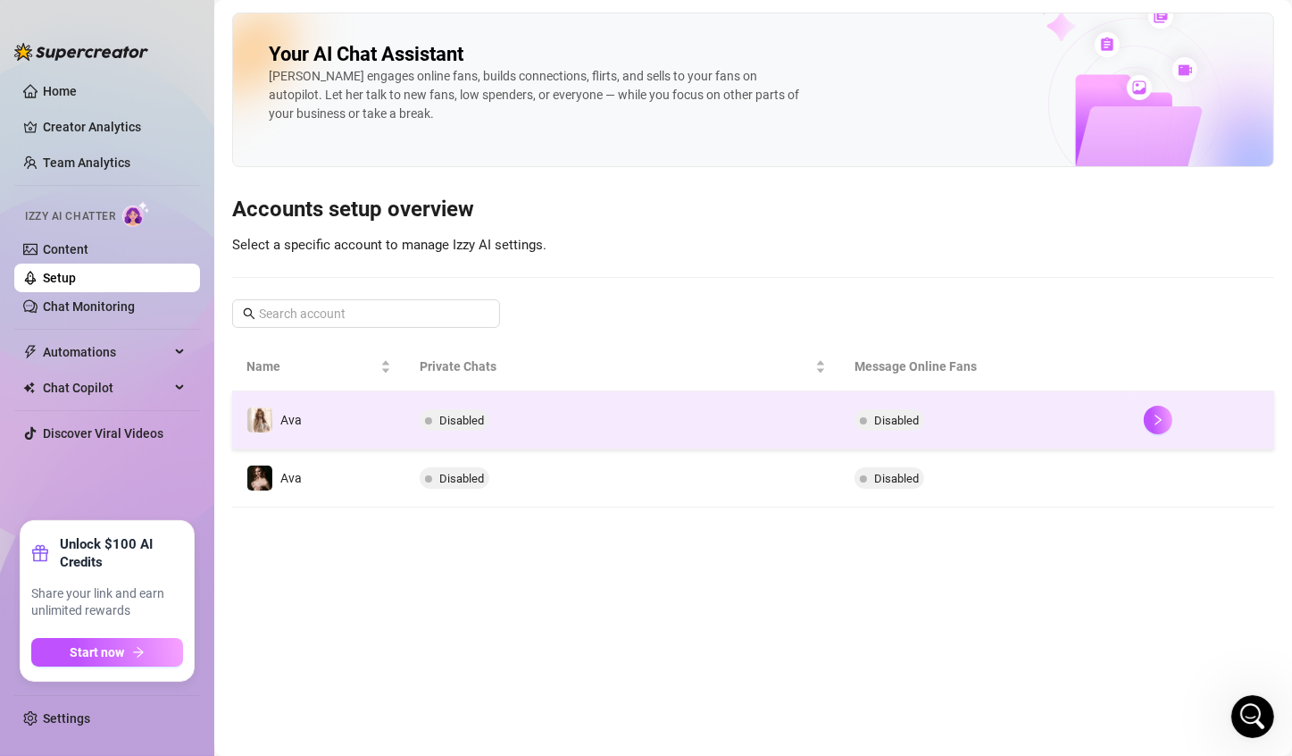 The width and height of the screenshot is (1292, 756). What do you see at coordinates (59, 278) in the screenshot?
I see `a: Setup` at bounding box center [59, 278].